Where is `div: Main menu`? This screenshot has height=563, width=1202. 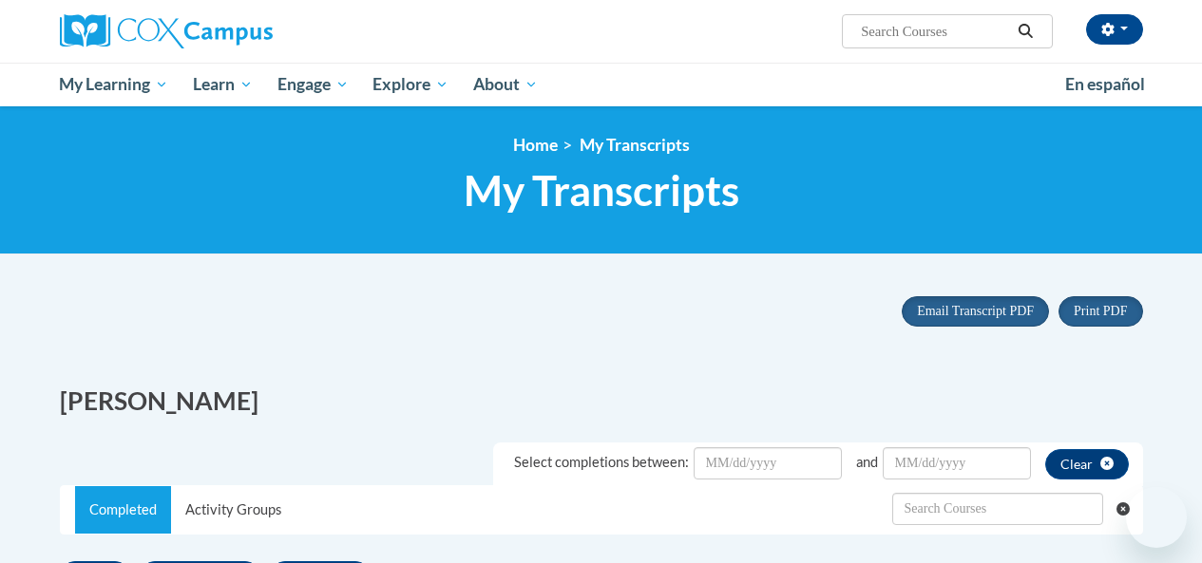 div: Main menu is located at coordinates (601, 85).